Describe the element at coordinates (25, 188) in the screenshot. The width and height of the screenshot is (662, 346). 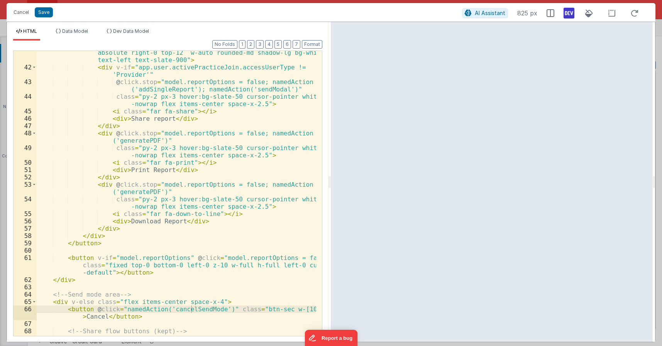
I see `div: 53` at that location.